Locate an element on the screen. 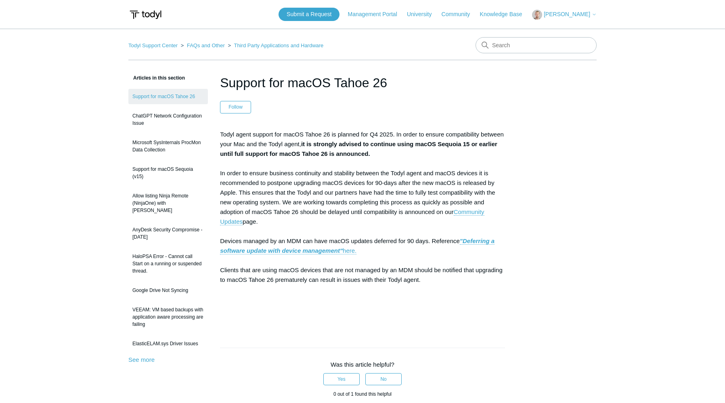 The width and height of the screenshot is (725, 403). a: Google Drive Not Syncing is located at coordinates (168, 290).